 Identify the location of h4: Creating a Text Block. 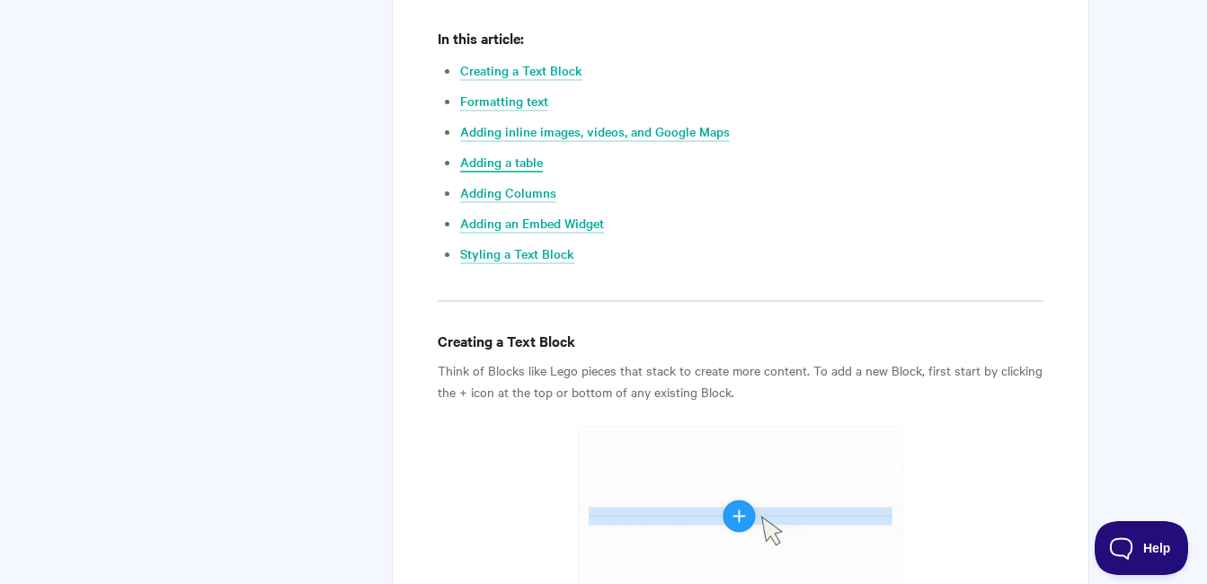
(740, 341).